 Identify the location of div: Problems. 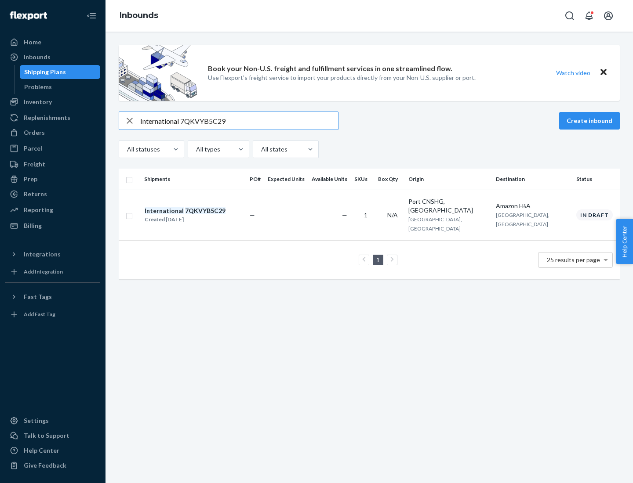
(38, 87).